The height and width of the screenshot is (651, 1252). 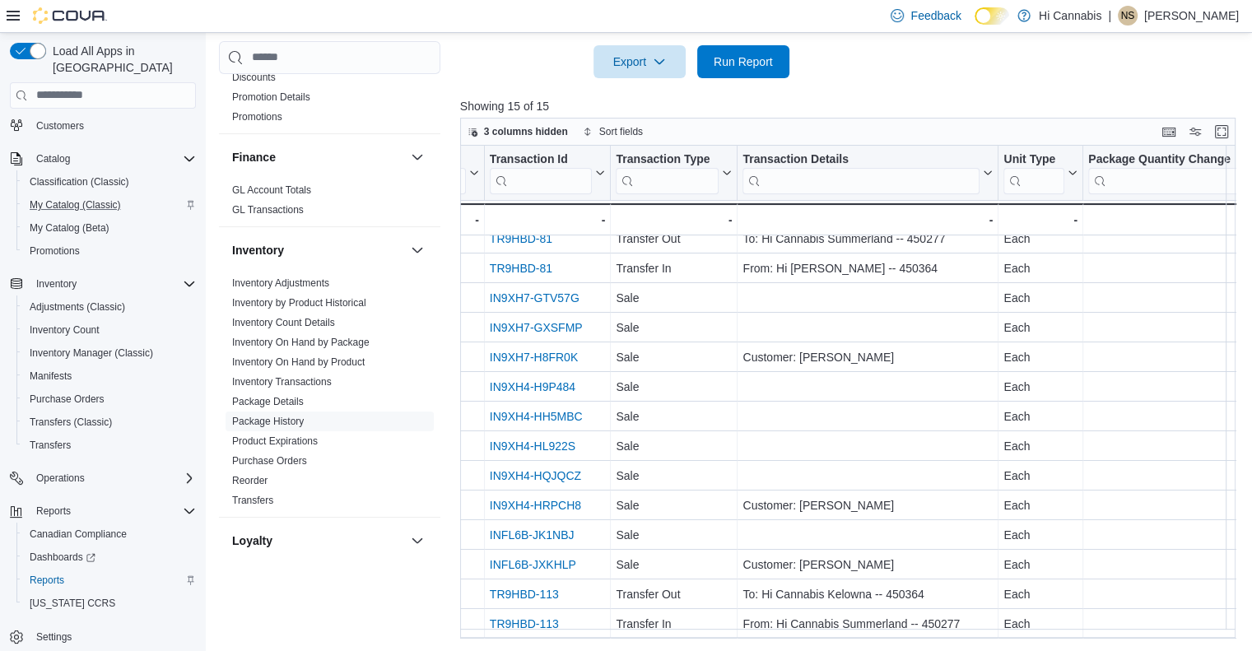 What do you see at coordinates (75, 205) in the screenshot?
I see `a: My Catalog (Classic)` at bounding box center [75, 205].